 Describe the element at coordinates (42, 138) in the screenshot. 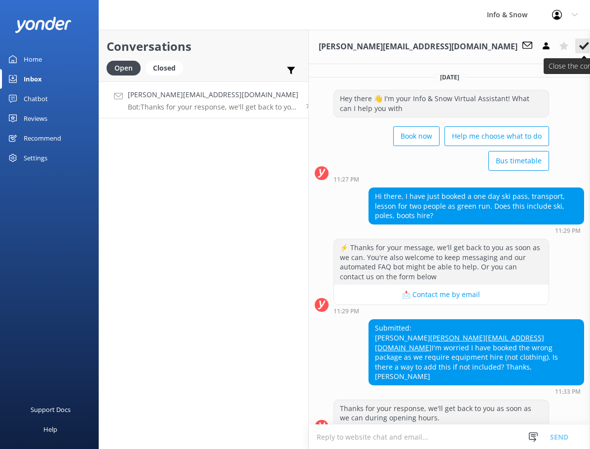

I see `div: Recommend` at that location.